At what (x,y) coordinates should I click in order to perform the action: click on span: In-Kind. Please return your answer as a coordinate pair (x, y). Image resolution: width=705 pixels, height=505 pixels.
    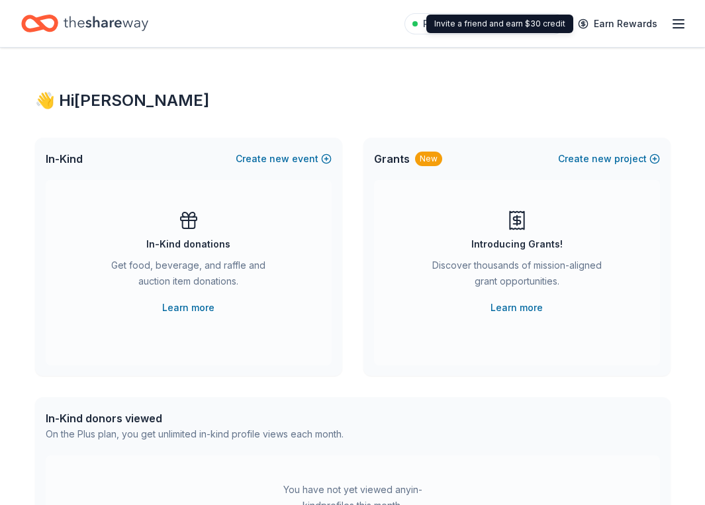
    Looking at the image, I should click on (64, 159).